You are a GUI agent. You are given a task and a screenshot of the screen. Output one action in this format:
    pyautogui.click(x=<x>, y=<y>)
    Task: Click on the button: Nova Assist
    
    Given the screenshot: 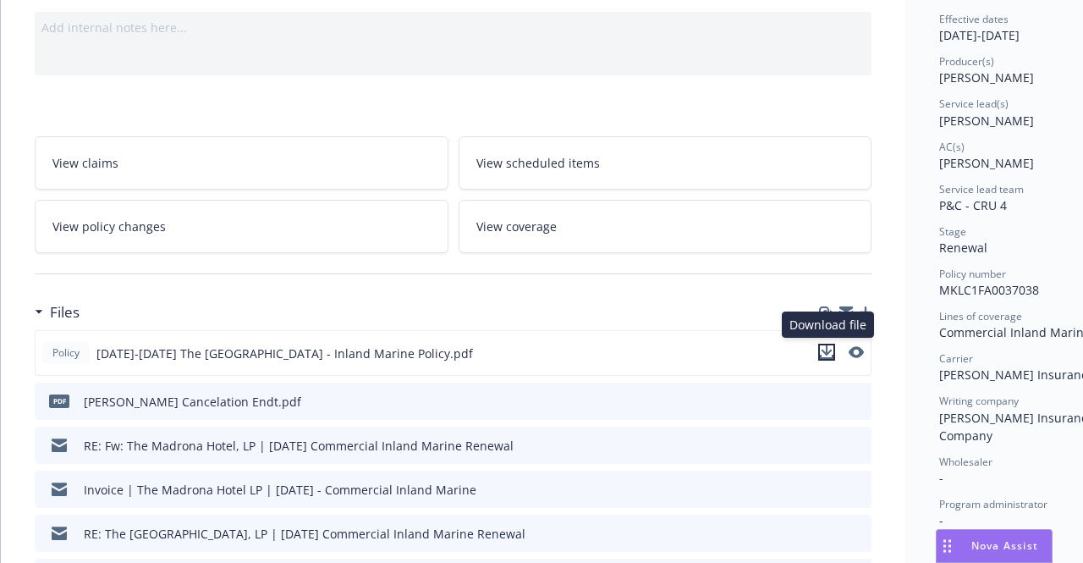 What is the action you would take?
    pyautogui.click(x=994, y=546)
    